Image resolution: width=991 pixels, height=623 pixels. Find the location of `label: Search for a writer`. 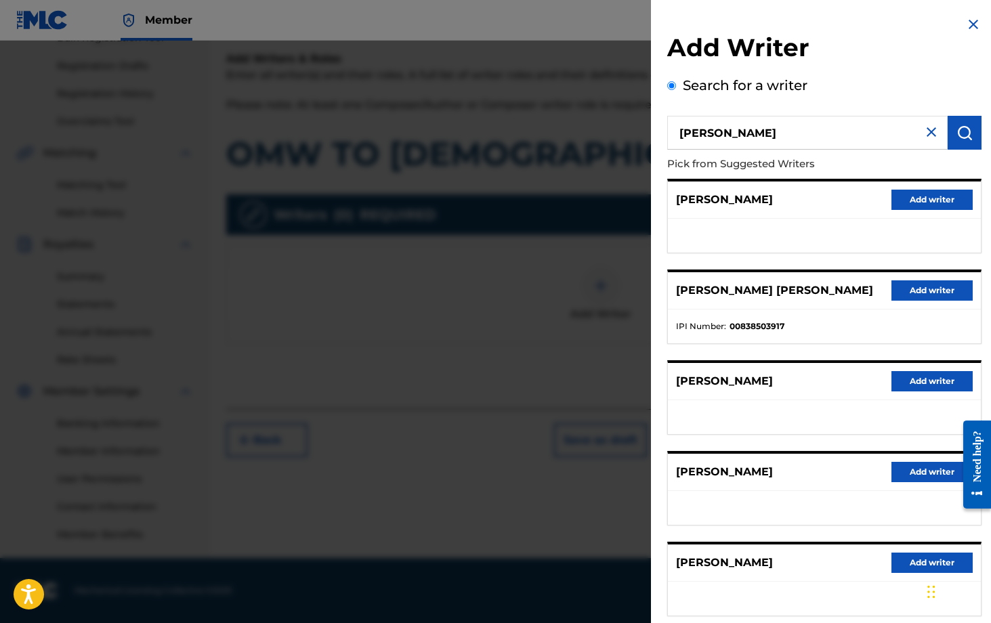

label: Search for a writer is located at coordinates (745, 85).